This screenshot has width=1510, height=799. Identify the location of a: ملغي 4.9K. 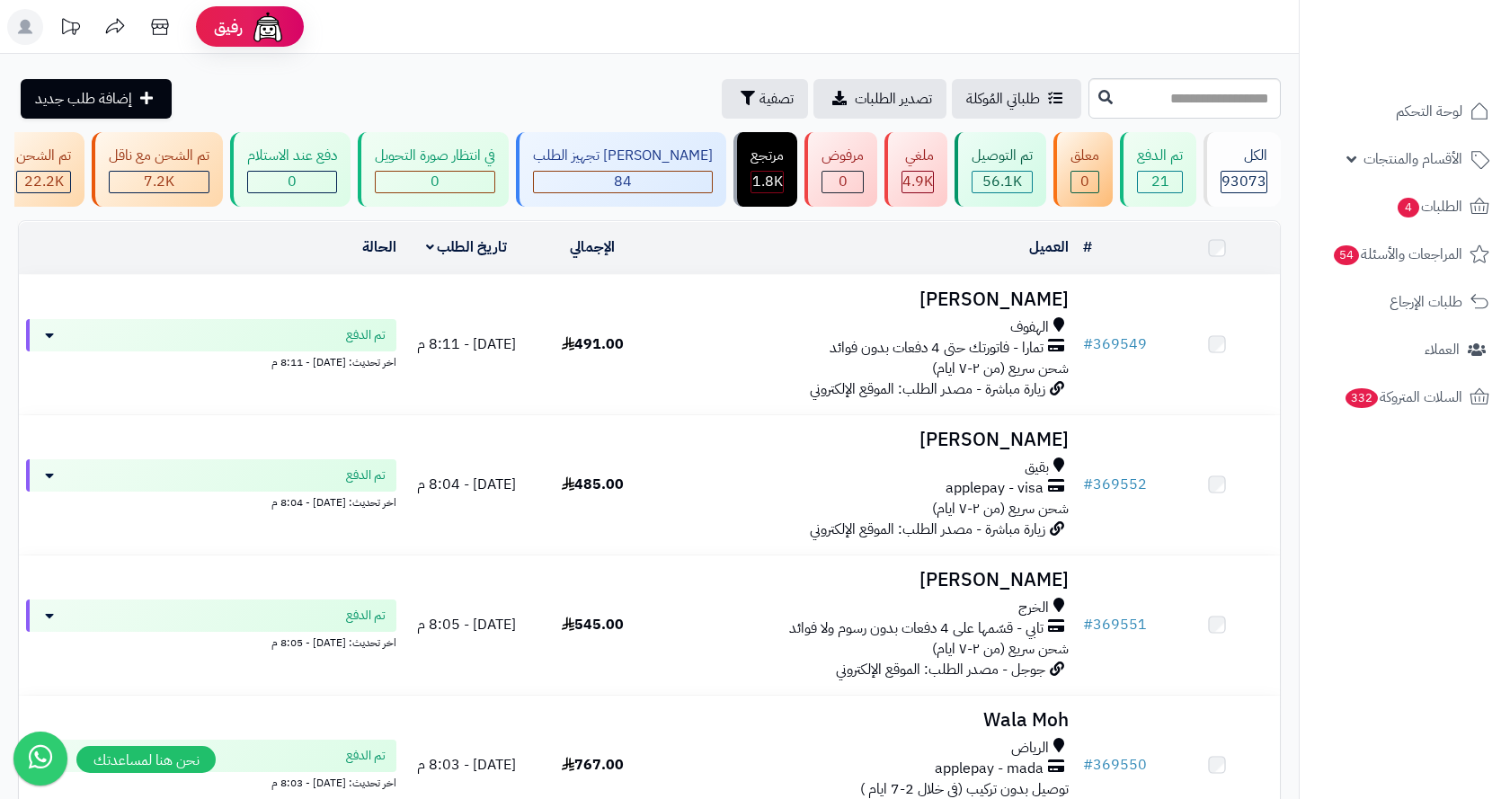
(916, 169).